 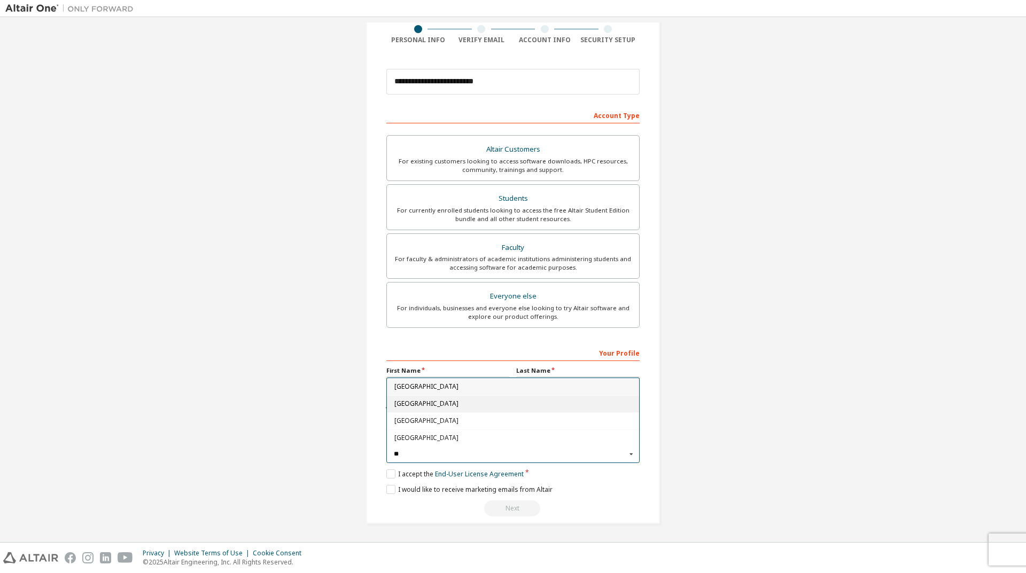 I want to click on img: instagram.svg, so click(x=88, y=558).